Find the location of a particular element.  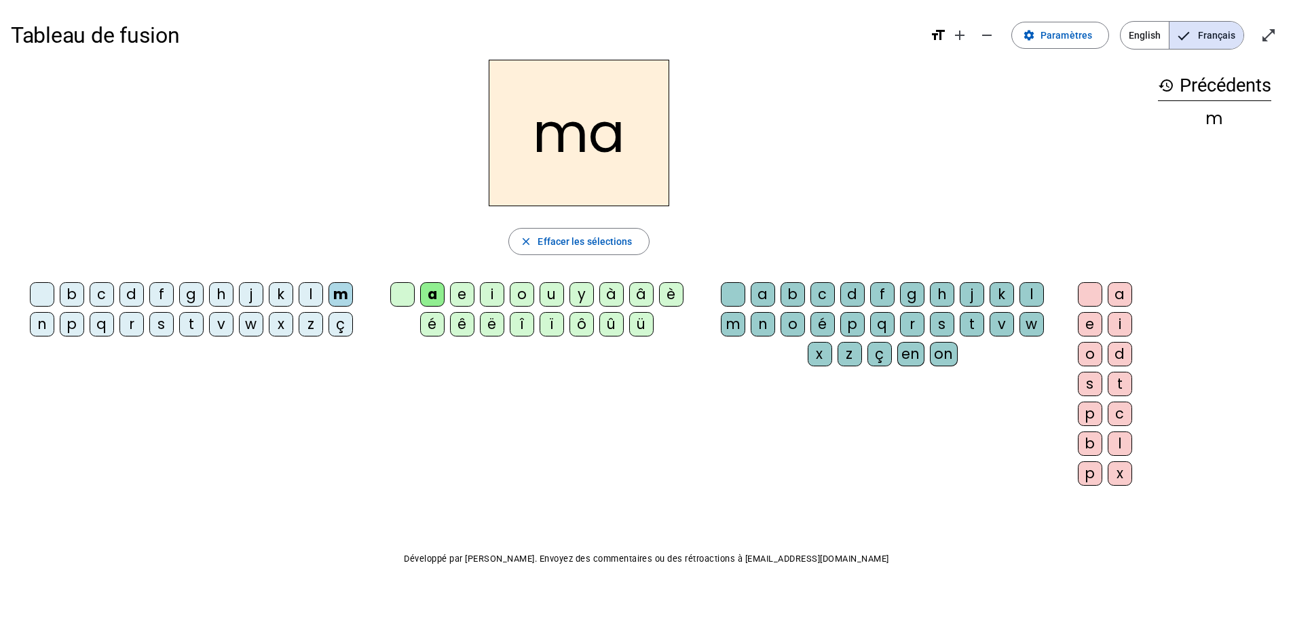

span: Effacer les sélections is located at coordinates (584, 242).